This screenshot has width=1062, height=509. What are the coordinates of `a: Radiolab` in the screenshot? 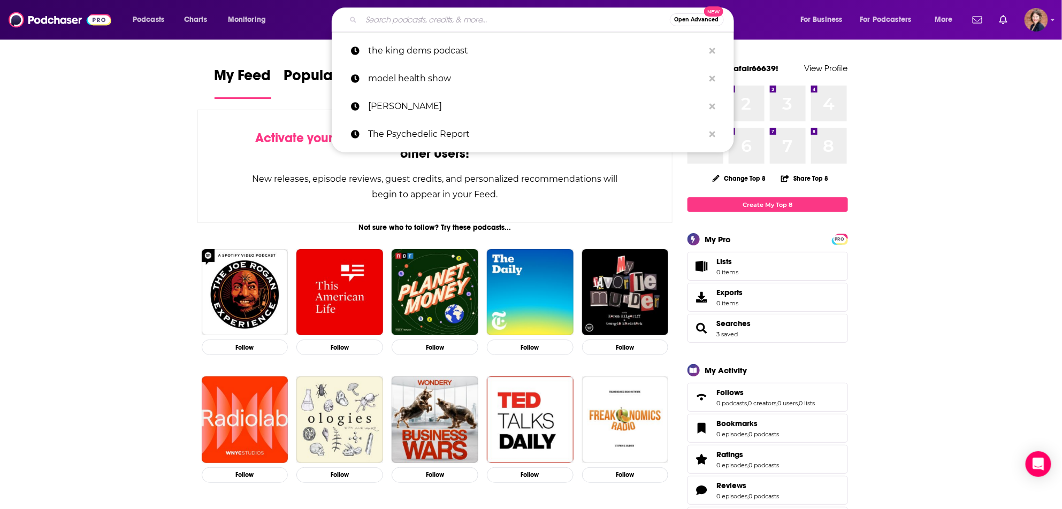 It's located at (245, 420).